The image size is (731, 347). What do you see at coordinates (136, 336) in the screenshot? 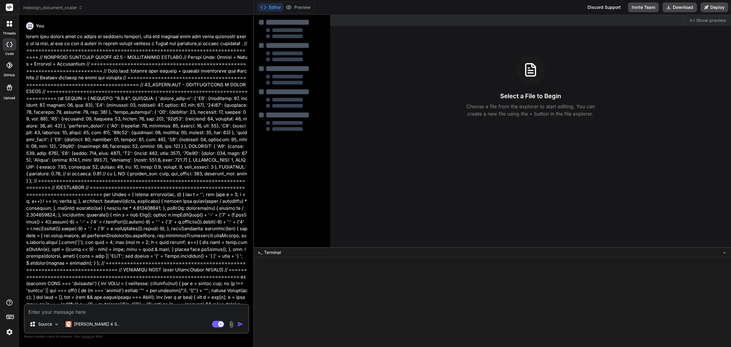
I see `p: Always double-check its answers. Your in Bind` at bounding box center [136, 336].